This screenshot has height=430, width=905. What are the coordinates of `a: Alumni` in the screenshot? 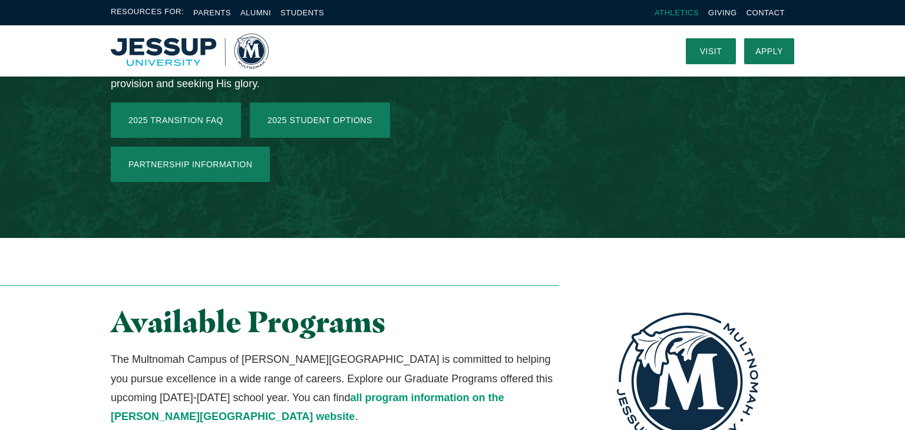 It's located at (256, 12).